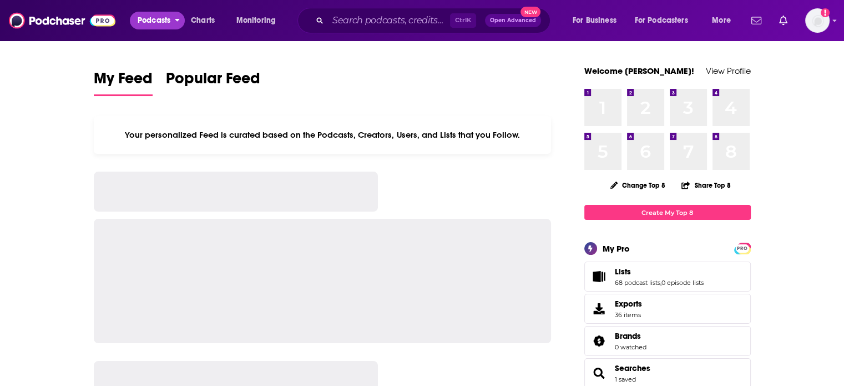  I want to click on a: Popular Feed, so click(213, 82).